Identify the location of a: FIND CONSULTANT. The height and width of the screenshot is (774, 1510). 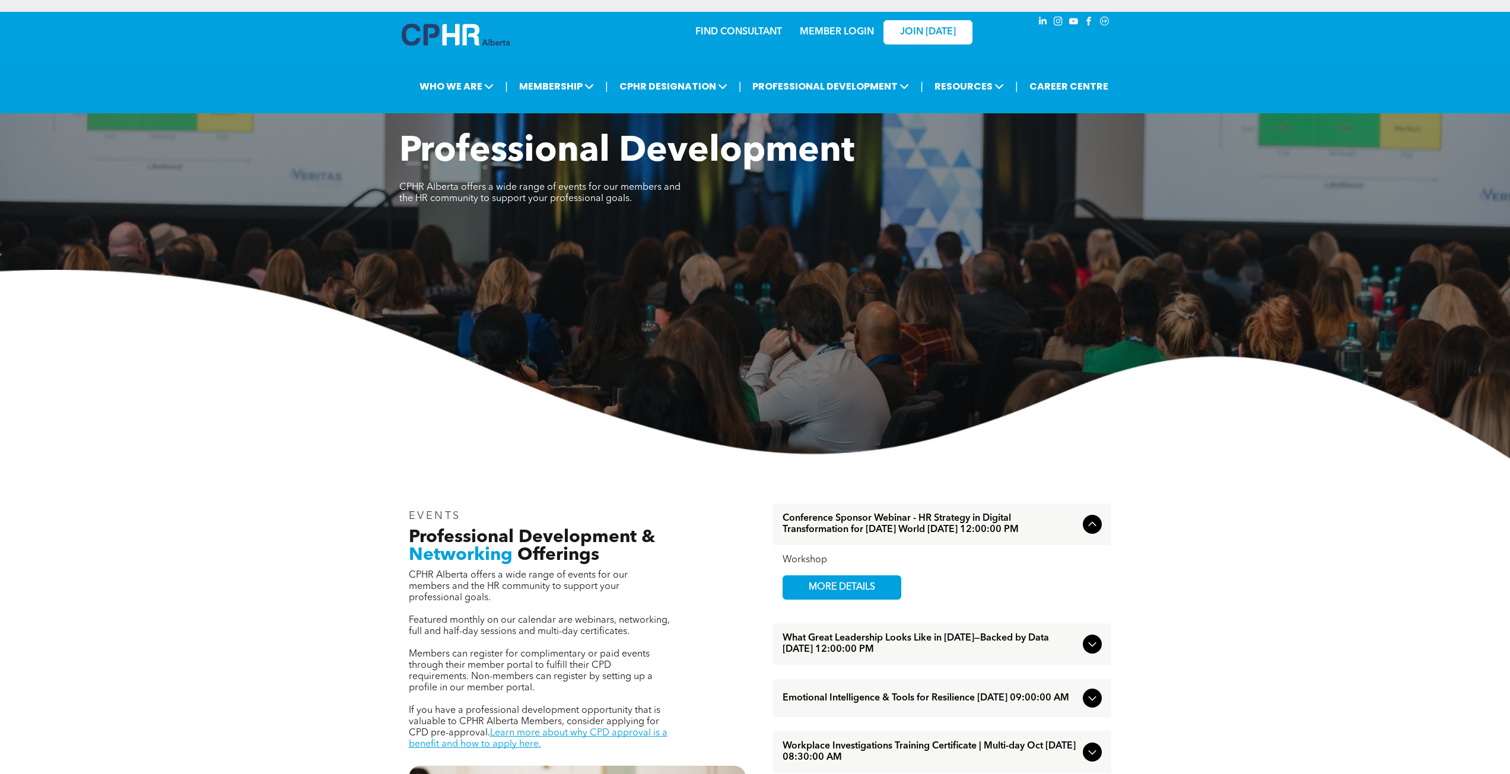
(739, 32).